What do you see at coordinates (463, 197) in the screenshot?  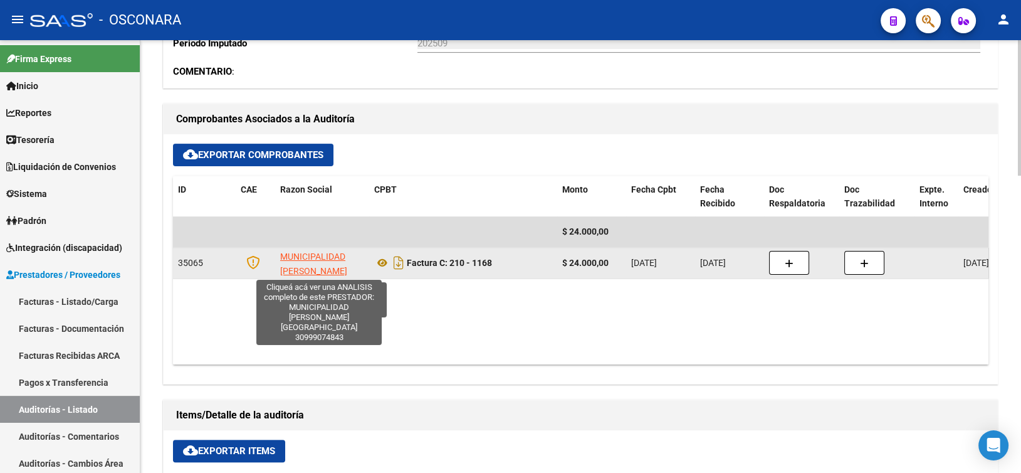 I see `datatable-header-cell: CPBT` at bounding box center [463, 197].